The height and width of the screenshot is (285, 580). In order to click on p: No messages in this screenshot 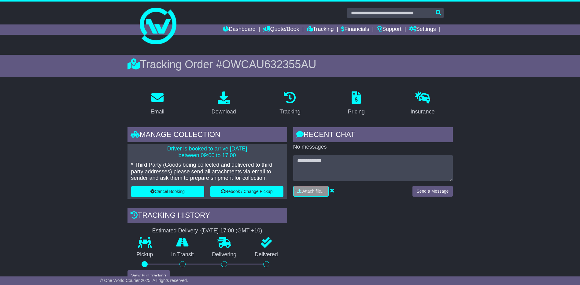, I will do `click(373, 147)`.